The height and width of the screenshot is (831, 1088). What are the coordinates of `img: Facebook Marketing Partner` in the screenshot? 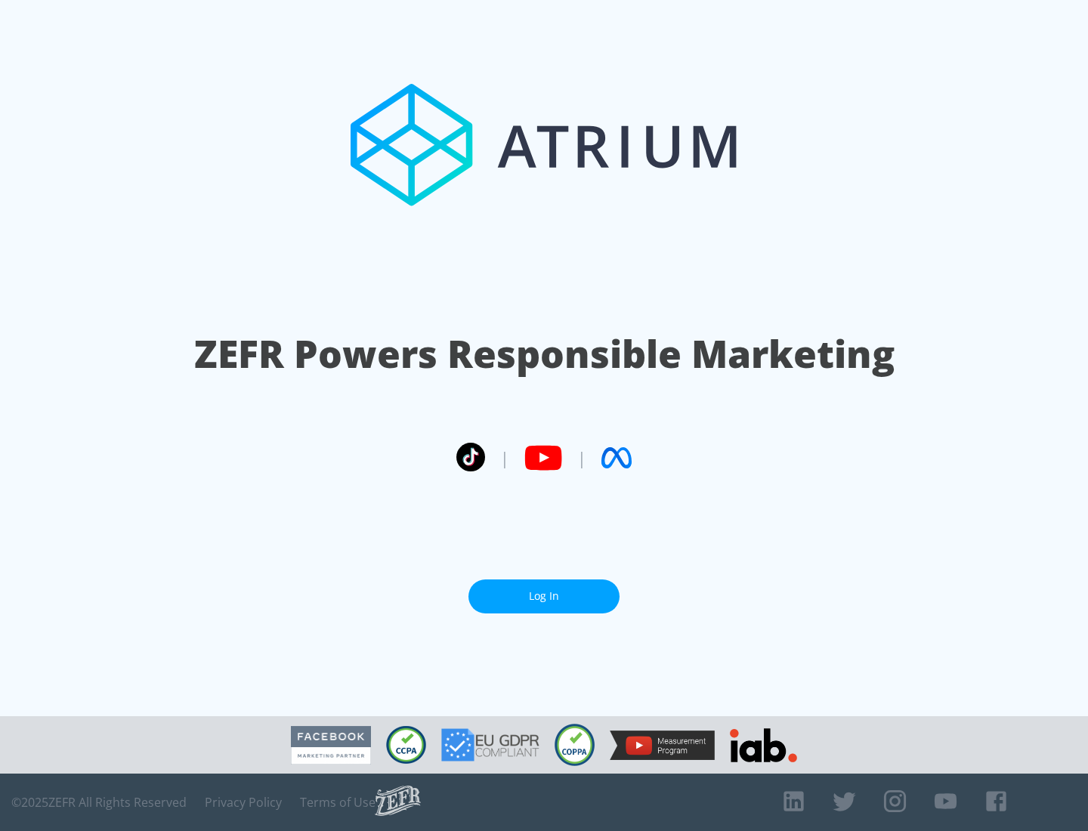 It's located at (331, 745).